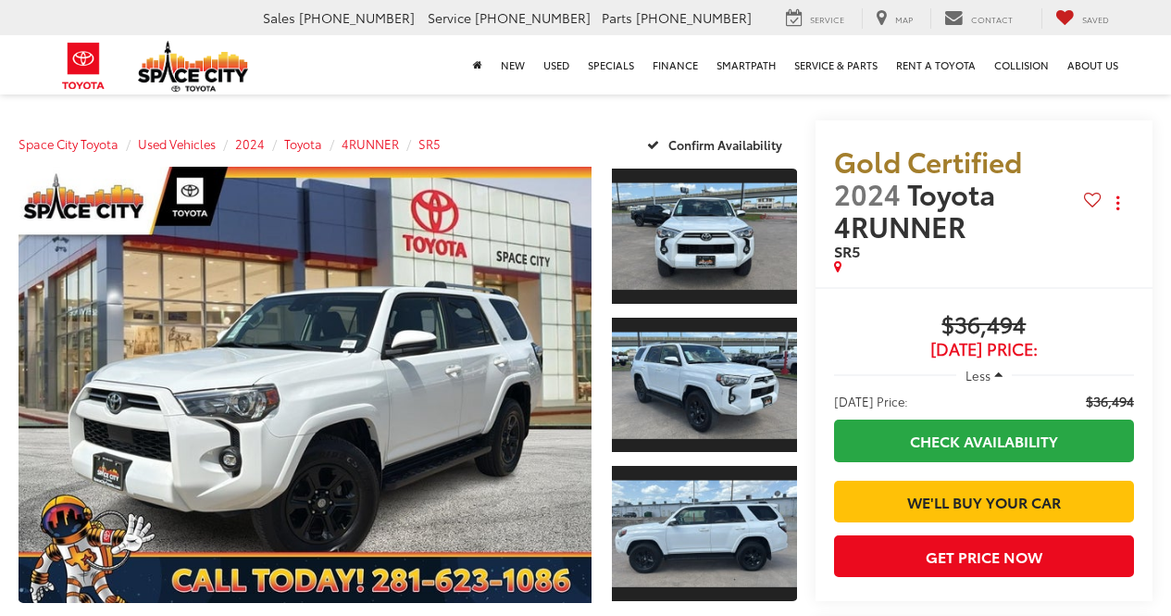  What do you see at coordinates (979, 19) in the screenshot?
I see `a: Contact` at bounding box center [979, 19].